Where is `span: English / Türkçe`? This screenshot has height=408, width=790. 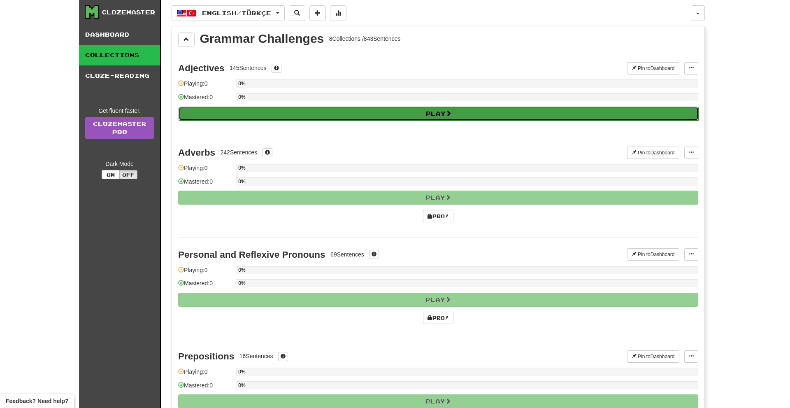
span: English / Türkçe is located at coordinates (237, 13).